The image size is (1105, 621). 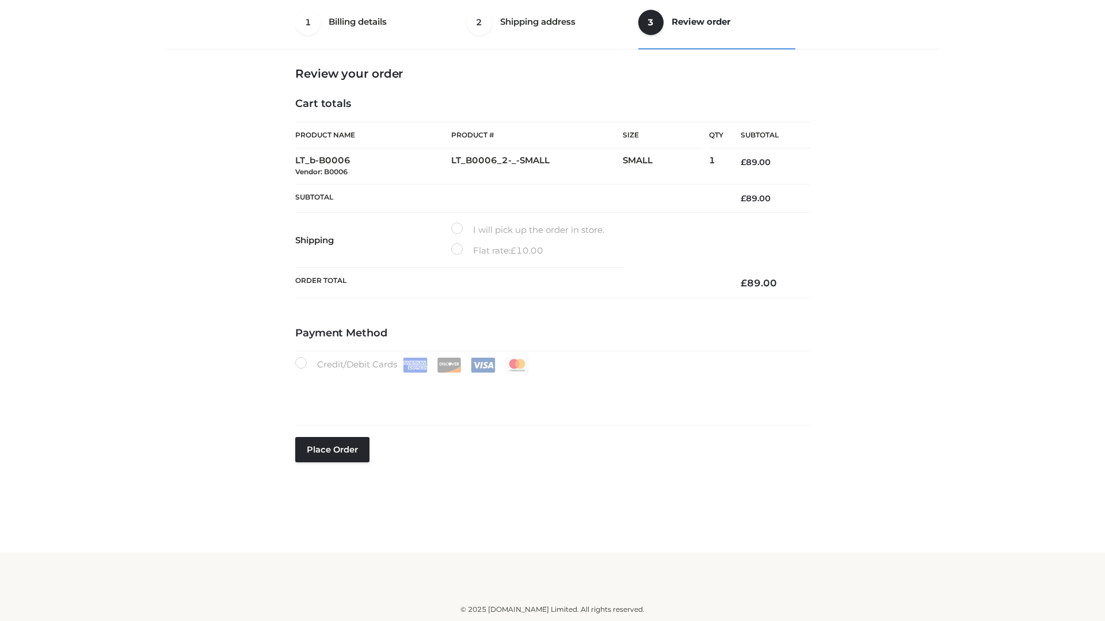 What do you see at coordinates (666, 166) in the screenshot?
I see `td: SMALL` at bounding box center [666, 166].